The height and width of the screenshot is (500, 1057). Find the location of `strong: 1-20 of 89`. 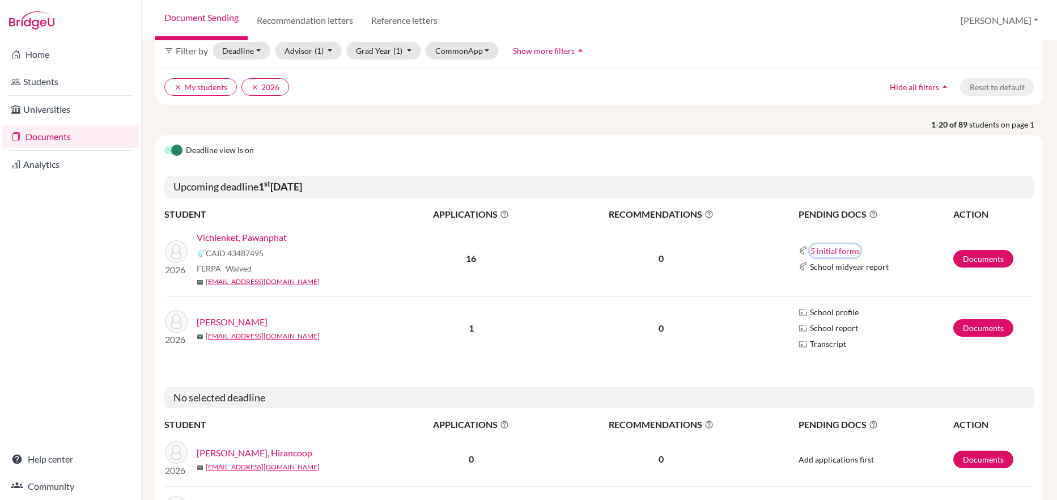

strong: 1-20 of 89 is located at coordinates (949, 124).